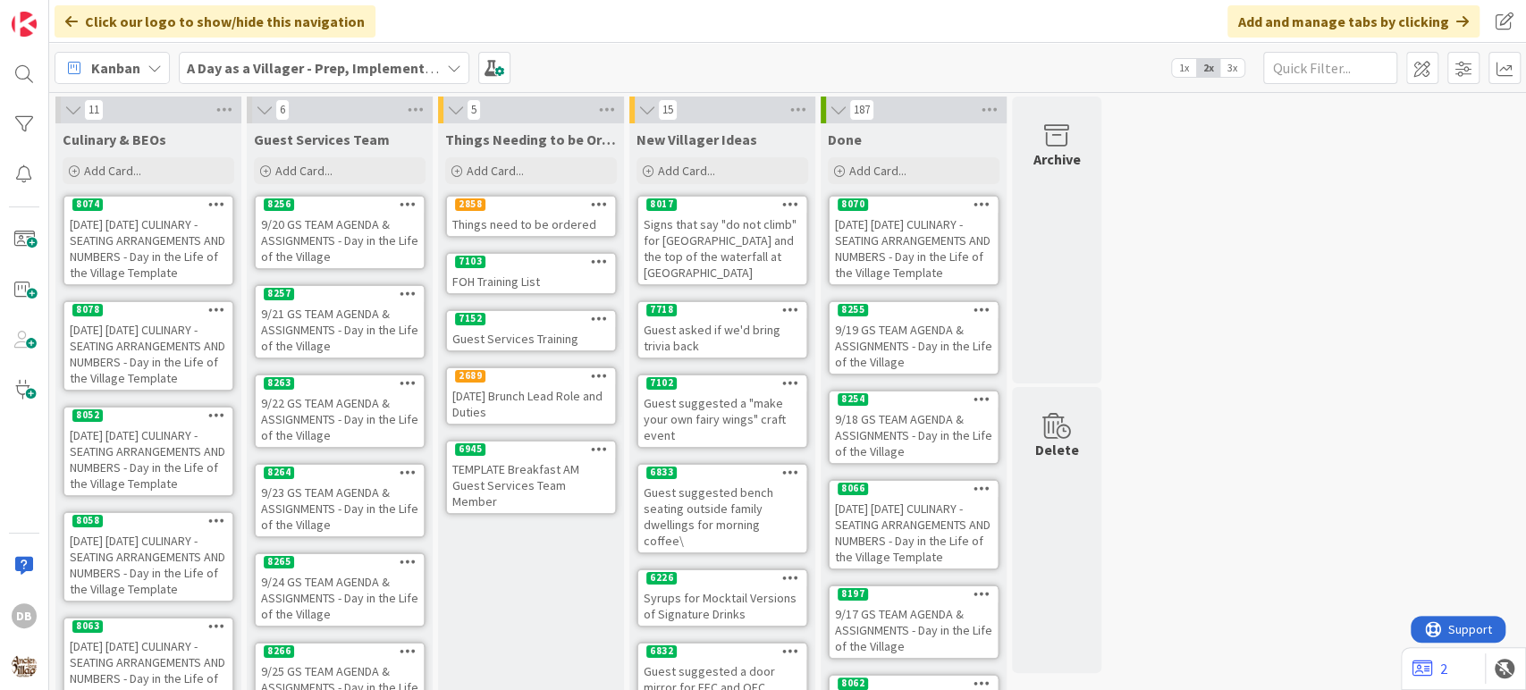 The height and width of the screenshot is (690, 1526). What do you see at coordinates (531, 319) in the screenshot?
I see `div: 7152` at bounding box center [531, 319].